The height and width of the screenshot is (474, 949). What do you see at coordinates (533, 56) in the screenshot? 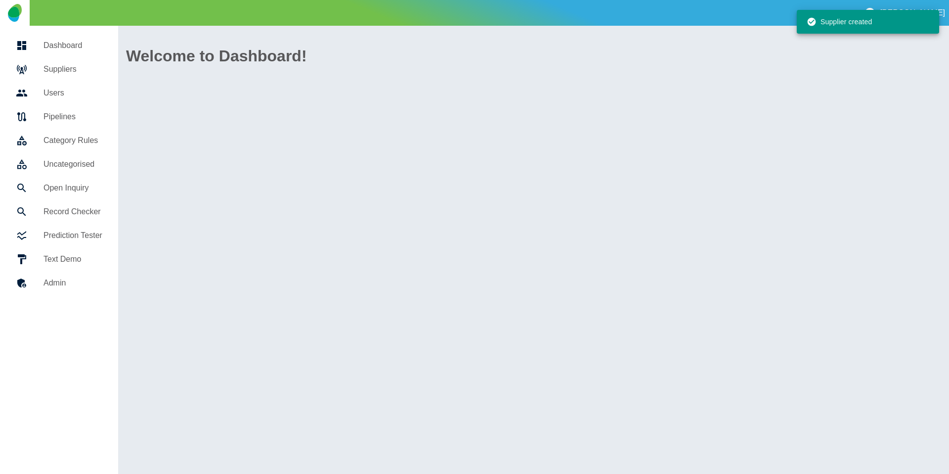
I see `h1: Welcome to Dashboard!` at bounding box center [533, 56].